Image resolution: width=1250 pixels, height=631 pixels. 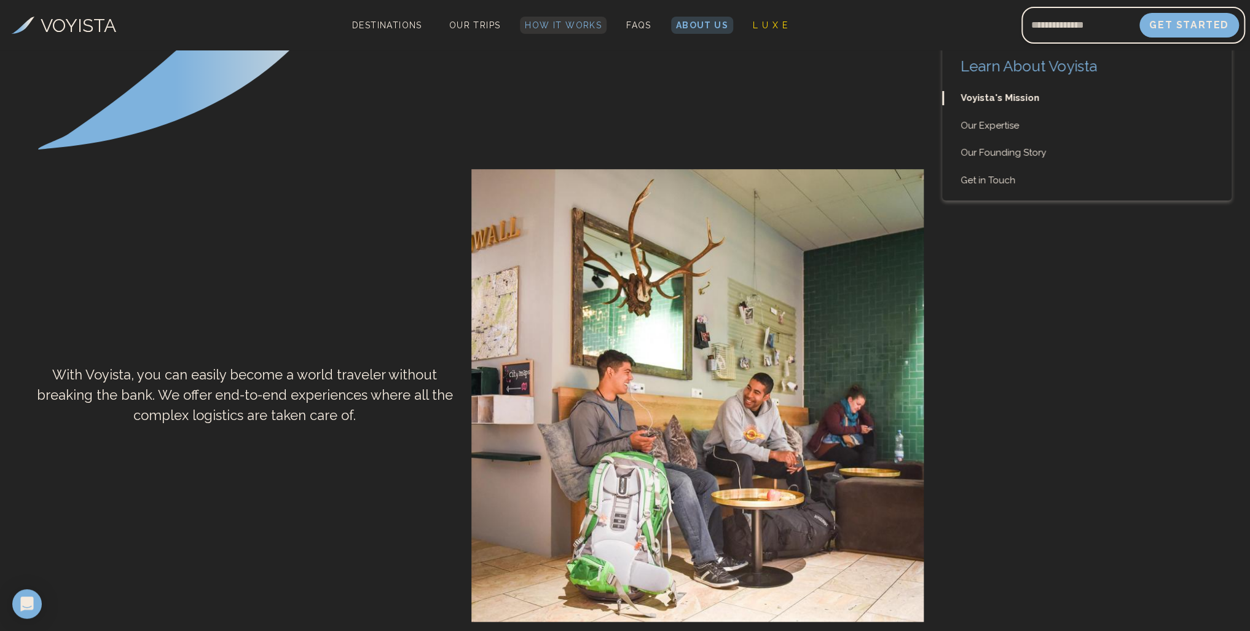 I want to click on h2: Learn About Voyista, so click(x=1087, y=57).